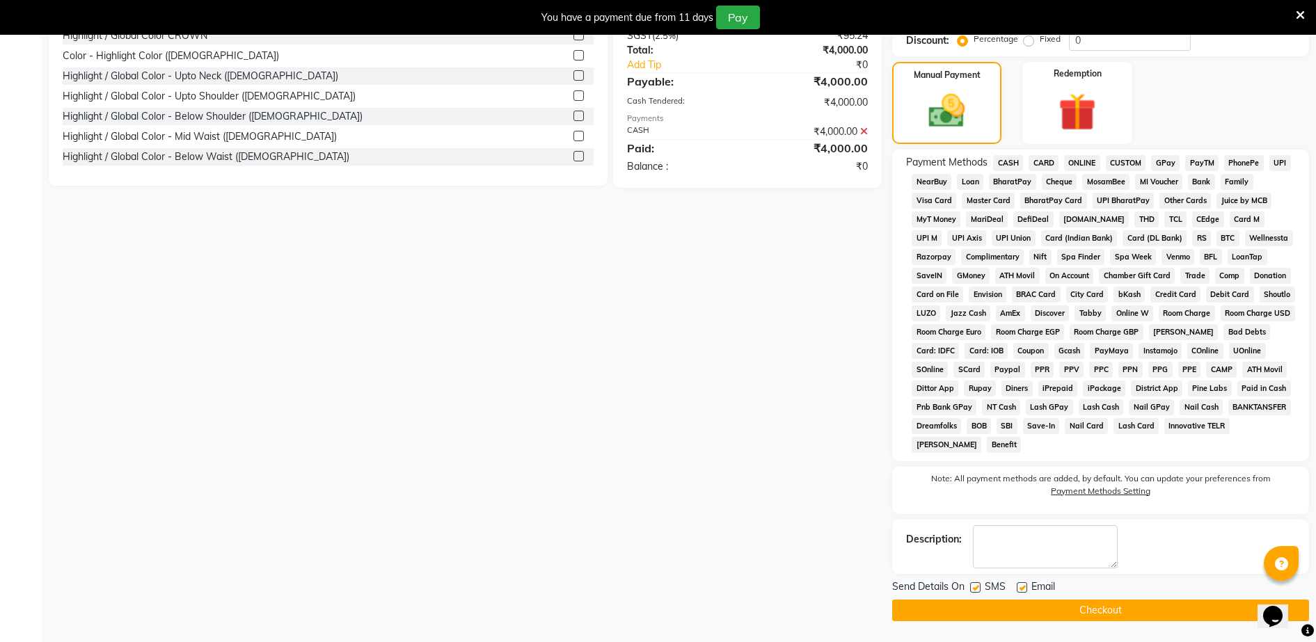  What do you see at coordinates (1041, 426) in the screenshot?
I see `span: Save-In` at bounding box center [1041, 426].